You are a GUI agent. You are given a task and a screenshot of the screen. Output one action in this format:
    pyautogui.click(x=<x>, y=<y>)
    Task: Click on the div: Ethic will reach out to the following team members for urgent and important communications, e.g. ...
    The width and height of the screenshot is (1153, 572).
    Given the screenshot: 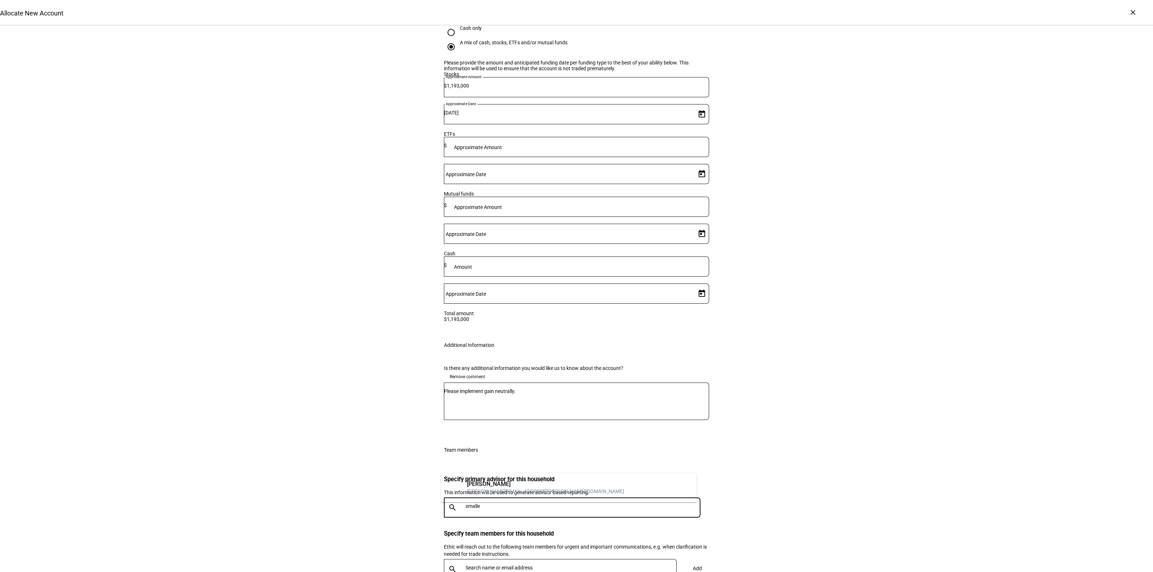 What is the action you would take?
    pyautogui.click(x=576, y=550)
    